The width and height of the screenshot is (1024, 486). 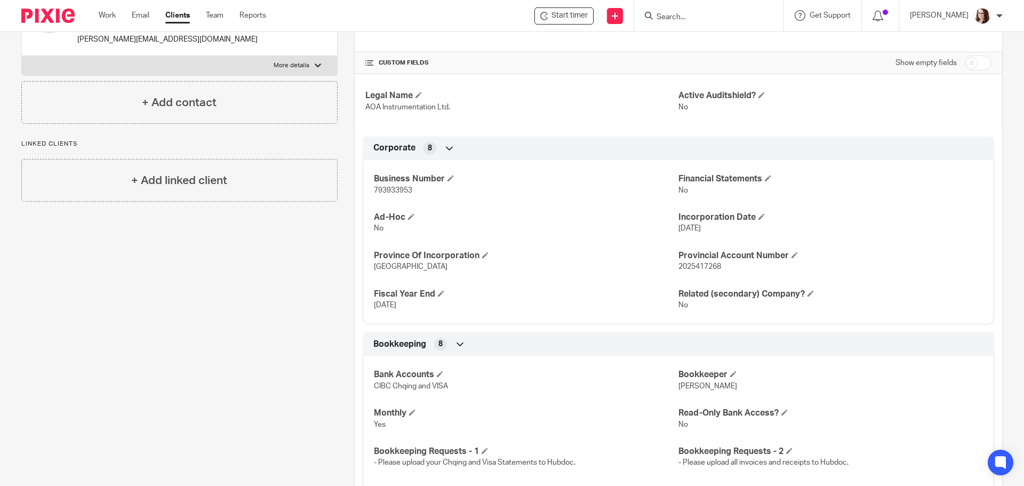 I want to click on a: Email, so click(x=140, y=15).